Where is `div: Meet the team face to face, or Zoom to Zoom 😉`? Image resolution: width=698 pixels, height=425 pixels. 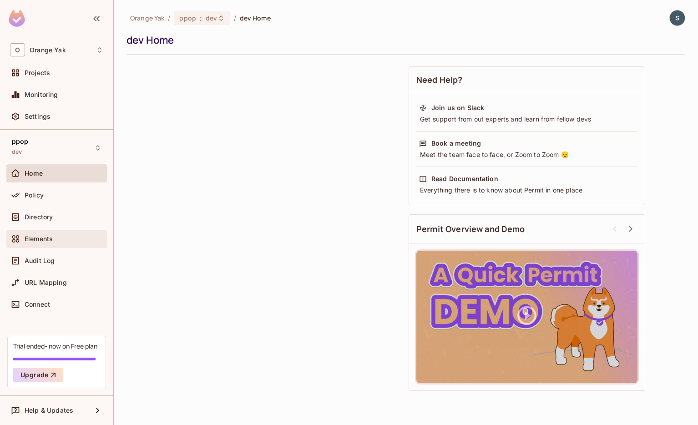 div: Meet the team face to face, or Zoom to Zoom 😉 is located at coordinates (527, 155).